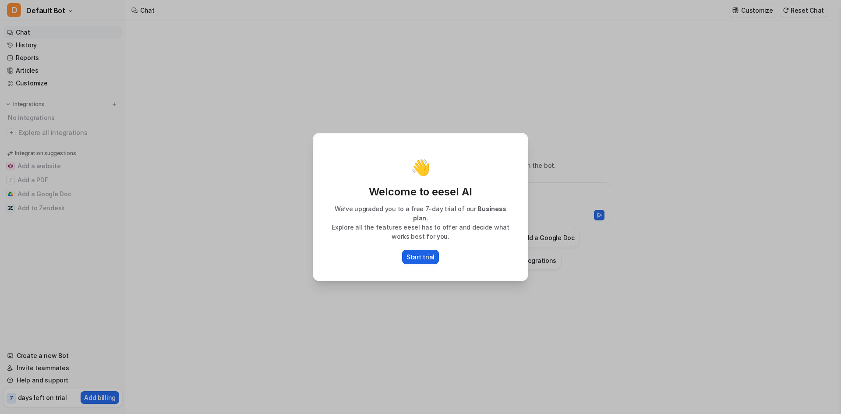  What do you see at coordinates (420, 232) in the screenshot?
I see `p: Explore all the features eesel has to offer and decide what works best for you.` at bounding box center [420, 232].